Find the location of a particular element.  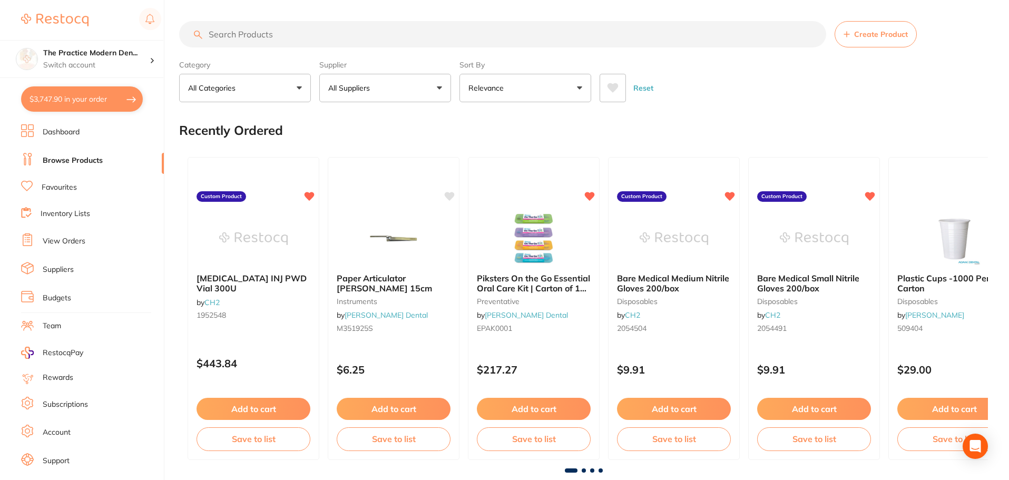

small: instruments is located at coordinates (394, 301).